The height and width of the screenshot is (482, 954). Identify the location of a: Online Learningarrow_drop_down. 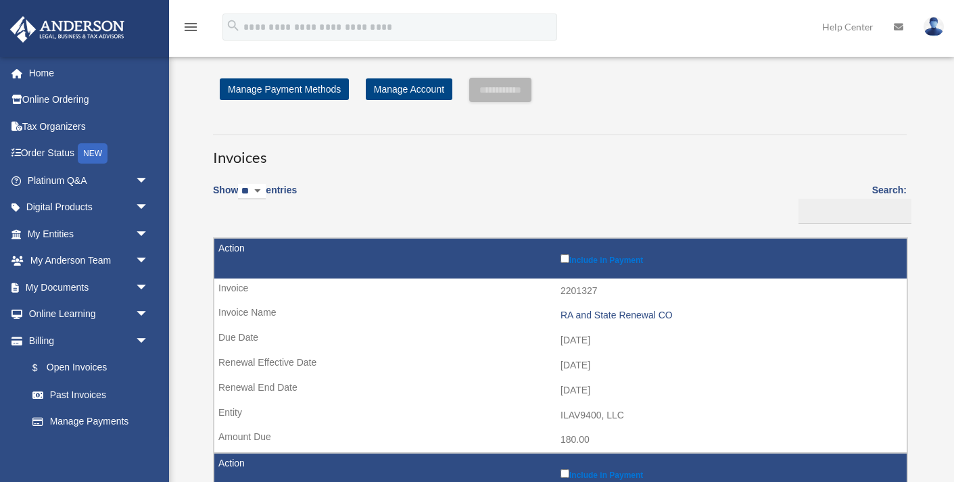
(89, 314).